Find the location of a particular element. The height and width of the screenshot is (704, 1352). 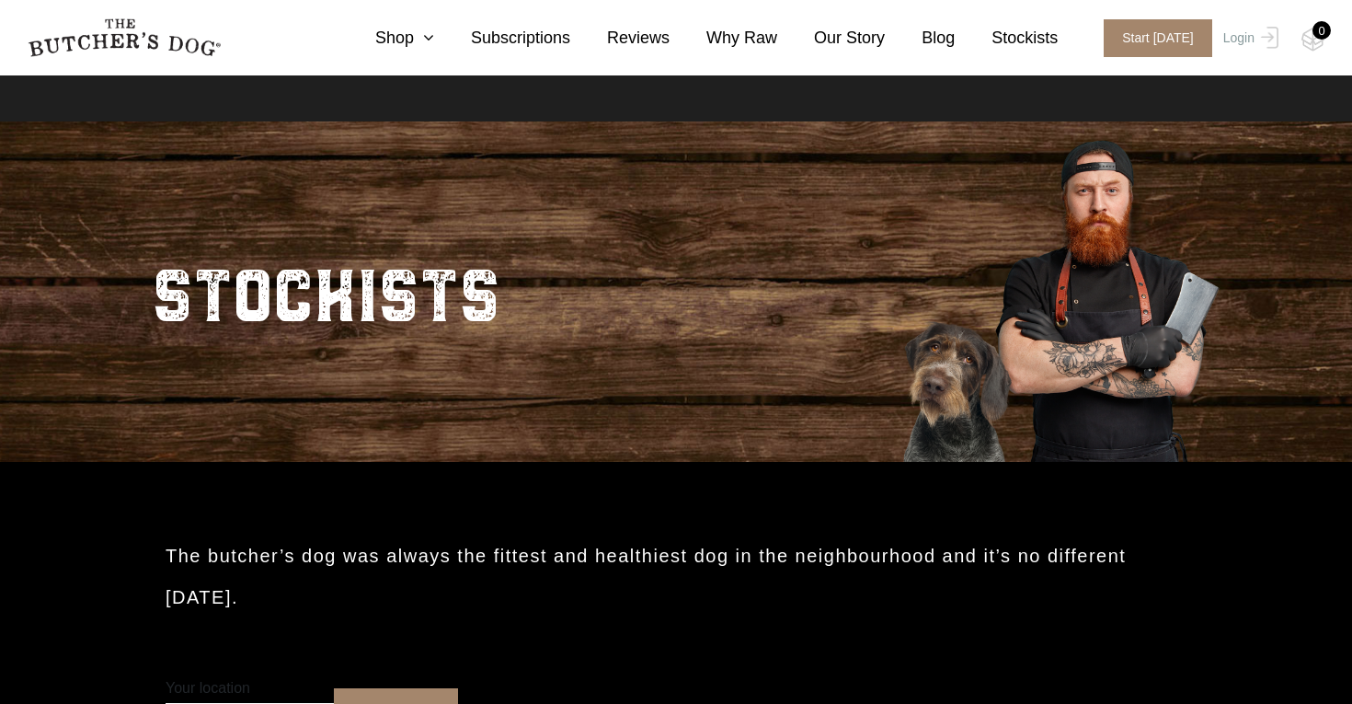

h2: STOCKISTS is located at coordinates (326, 292).